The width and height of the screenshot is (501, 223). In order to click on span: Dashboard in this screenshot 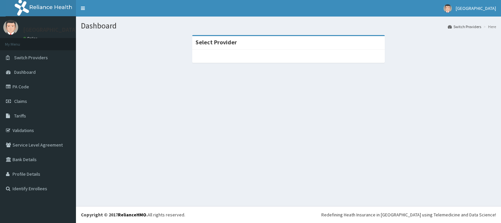, I will do `click(25, 72)`.